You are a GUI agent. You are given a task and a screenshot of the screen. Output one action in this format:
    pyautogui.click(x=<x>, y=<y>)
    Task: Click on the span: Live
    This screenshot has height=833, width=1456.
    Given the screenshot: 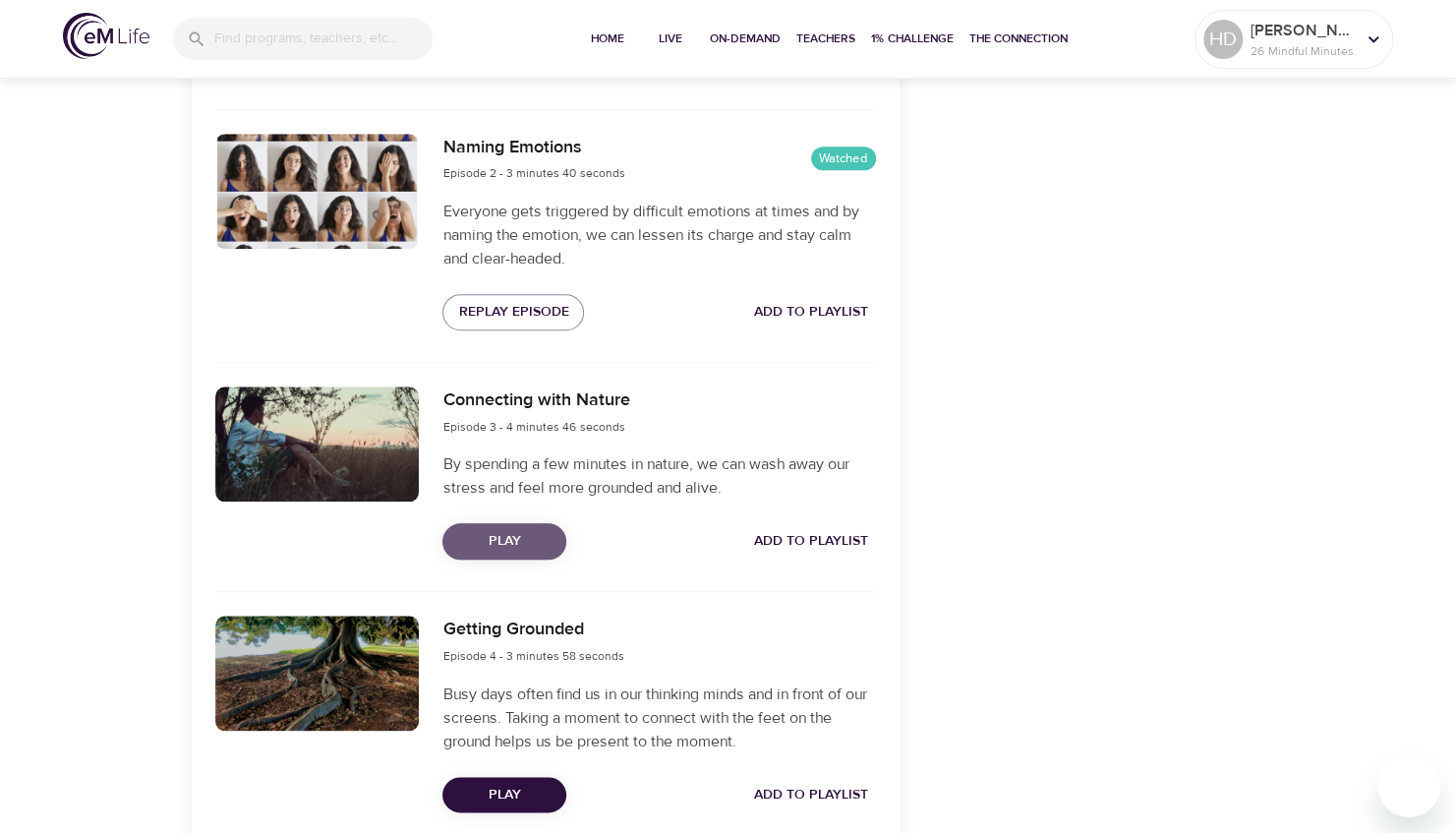 What is the action you would take?
    pyautogui.click(x=670, y=38)
    